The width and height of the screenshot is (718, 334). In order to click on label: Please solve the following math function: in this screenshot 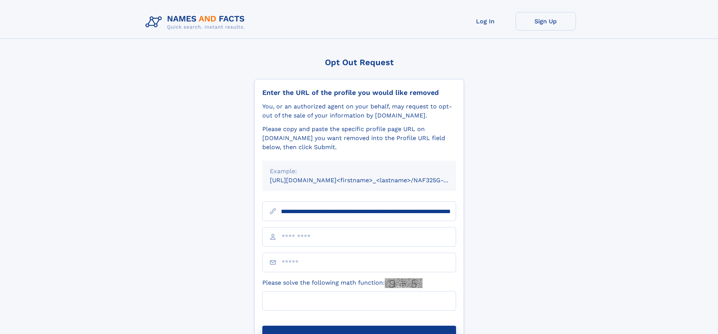, I will do `click(342, 283)`.